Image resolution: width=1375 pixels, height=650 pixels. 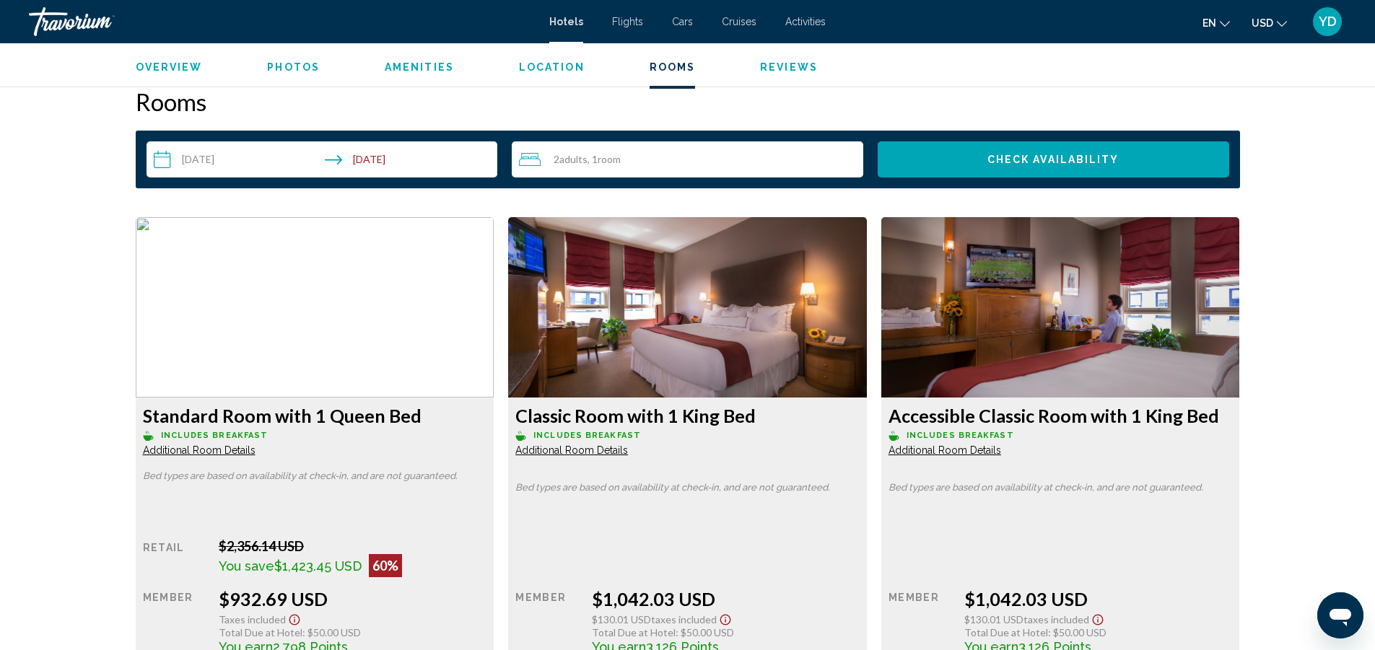 I want to click on h3: Standard Room with 1 Queen Bed, so click(x=315, y=416).